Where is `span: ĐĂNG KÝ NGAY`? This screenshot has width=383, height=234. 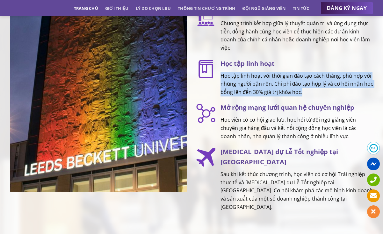 span: ĐĂNG KÝ NGAY is located at coordinates (347, 8).